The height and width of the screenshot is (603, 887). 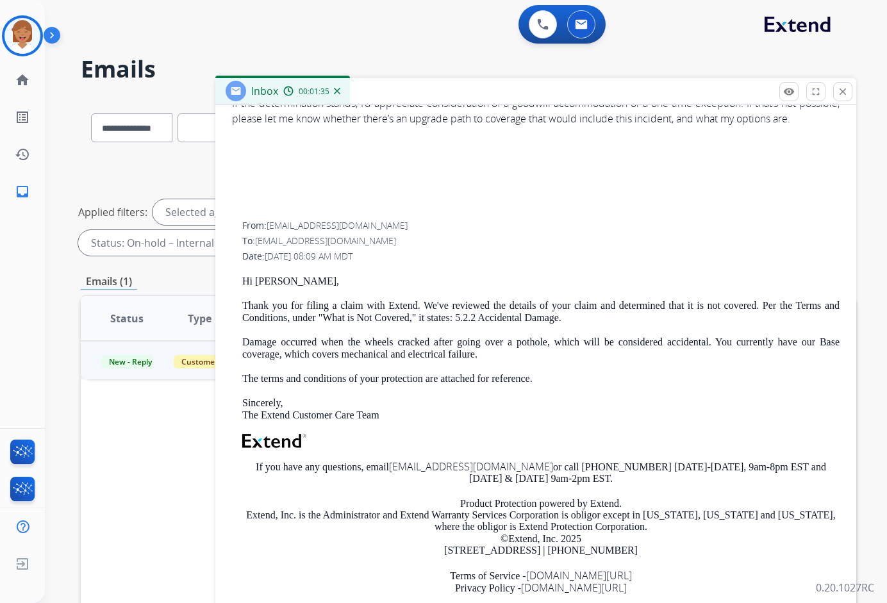 What do you see at coordinates (199, 319) in the screenshot?
I see `span: Type` at bounding box center [199, 319].